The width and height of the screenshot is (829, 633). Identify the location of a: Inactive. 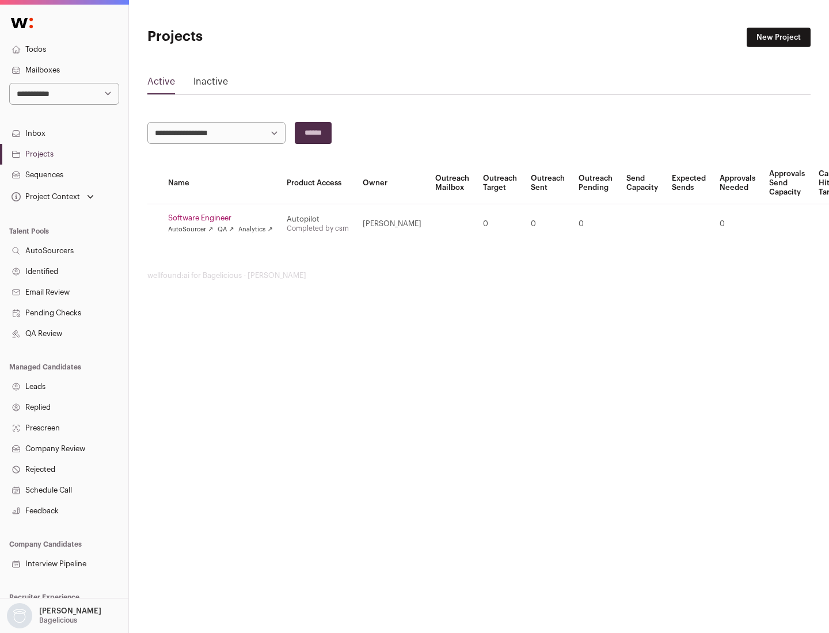
(211, 84).